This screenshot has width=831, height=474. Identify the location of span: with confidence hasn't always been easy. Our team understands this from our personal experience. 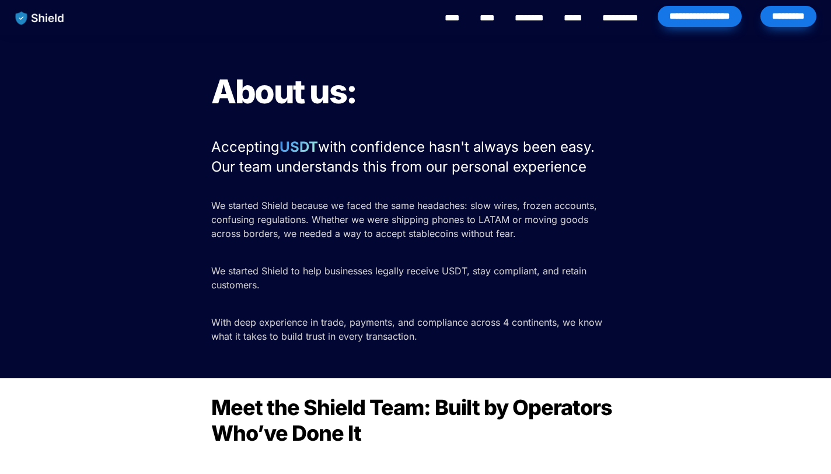
(405, 156).